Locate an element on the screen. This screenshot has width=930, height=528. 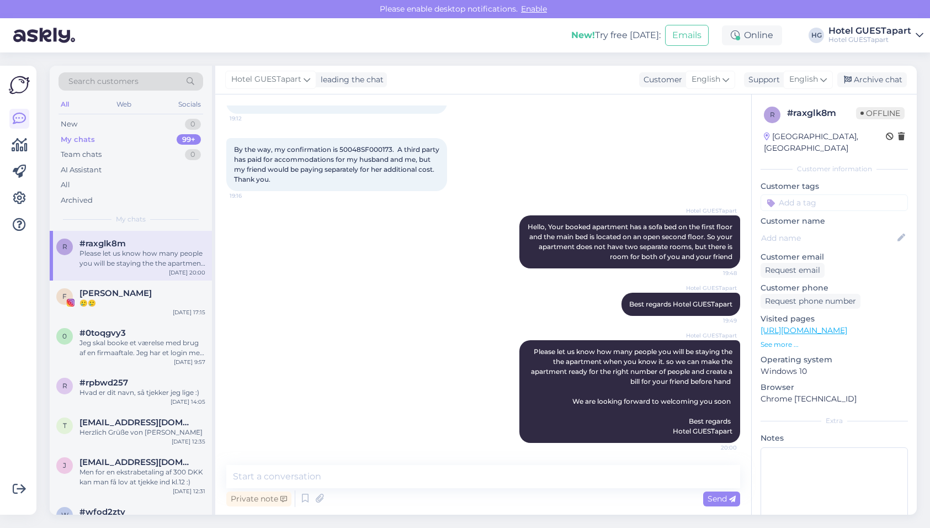
div: Team chats is located at coordinates (81, 155).